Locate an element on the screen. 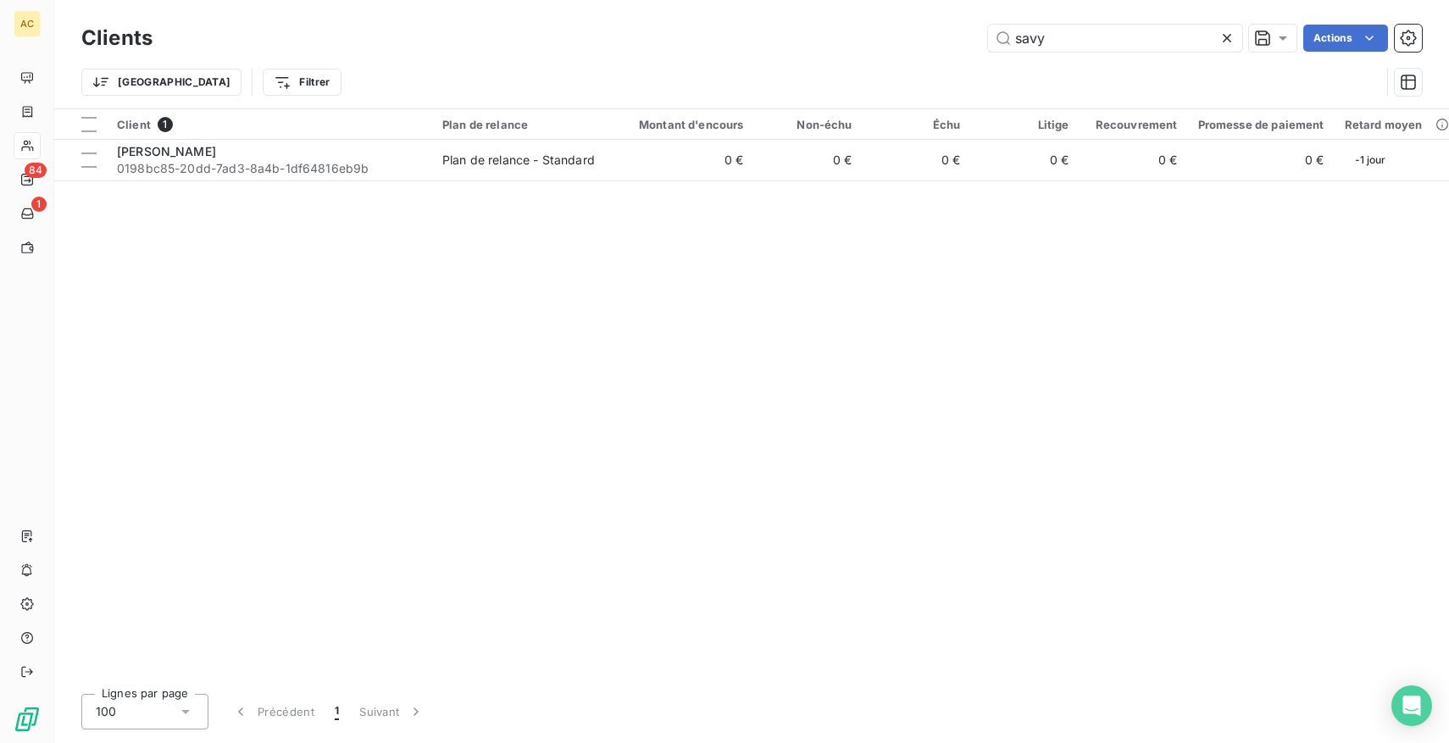  span: 84 is located at coordinates (36, 170).